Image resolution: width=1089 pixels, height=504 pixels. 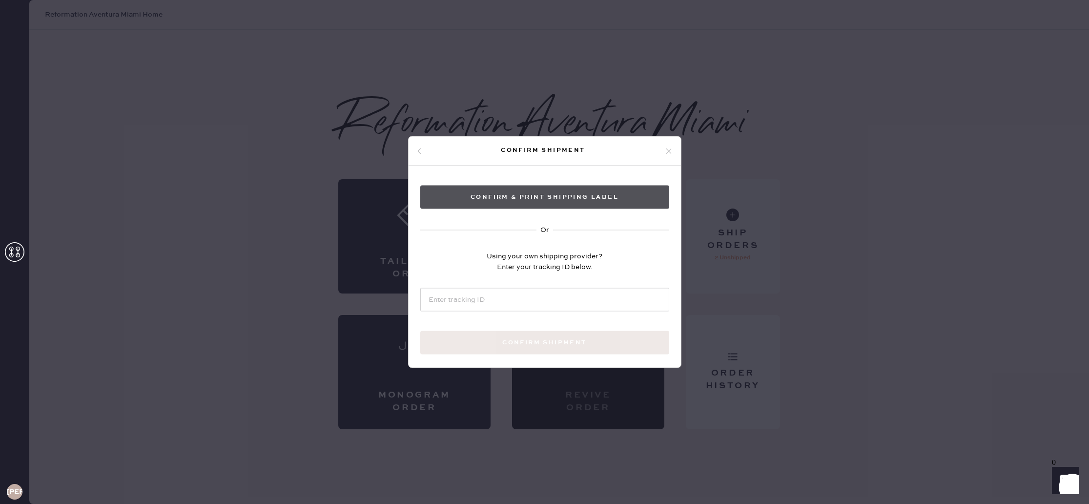 What do you see at coordinates (545, 343) in the screenshot?
I see `button: Confirm shipment` at bounding box center [545, 343].